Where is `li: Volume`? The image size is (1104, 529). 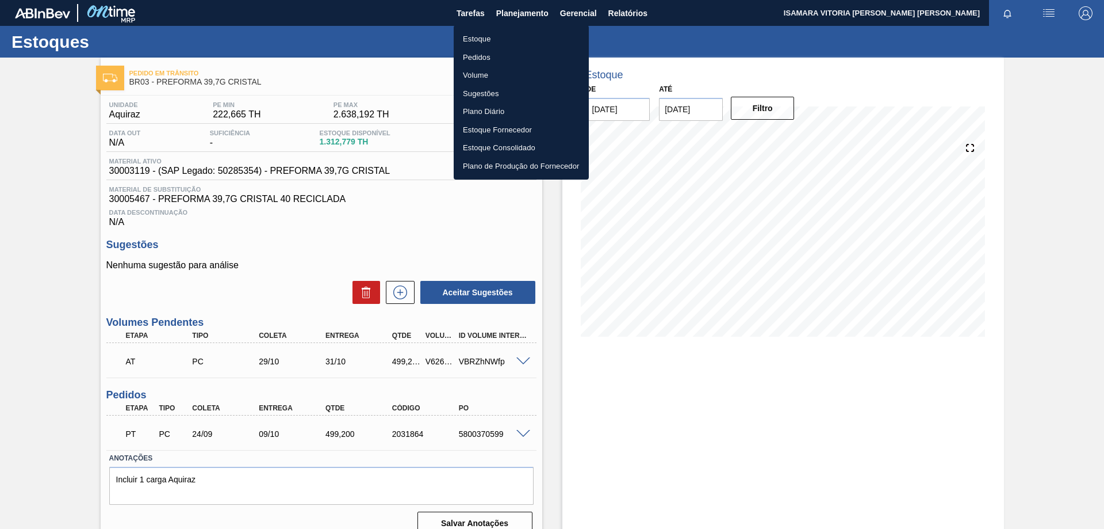
li: Volume is located at coordinates (521, 75).